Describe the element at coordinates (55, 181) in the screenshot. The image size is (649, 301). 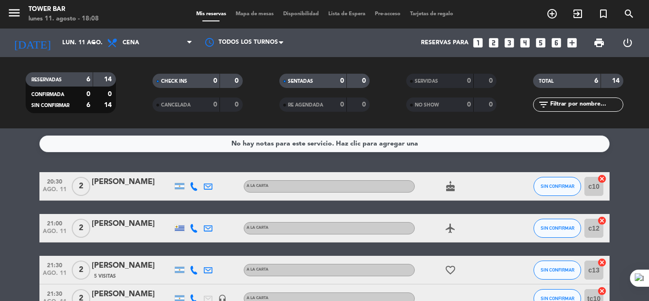
I see `span: 20:30` at that location.